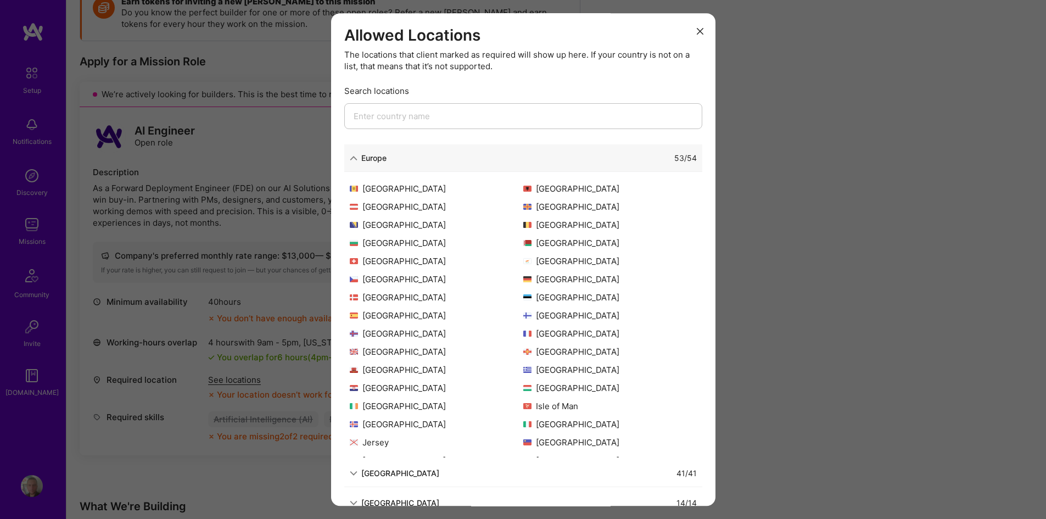 The width and height of the screenshot is (1046, 519). I want to click on img: Iceland, so click(354, 424).